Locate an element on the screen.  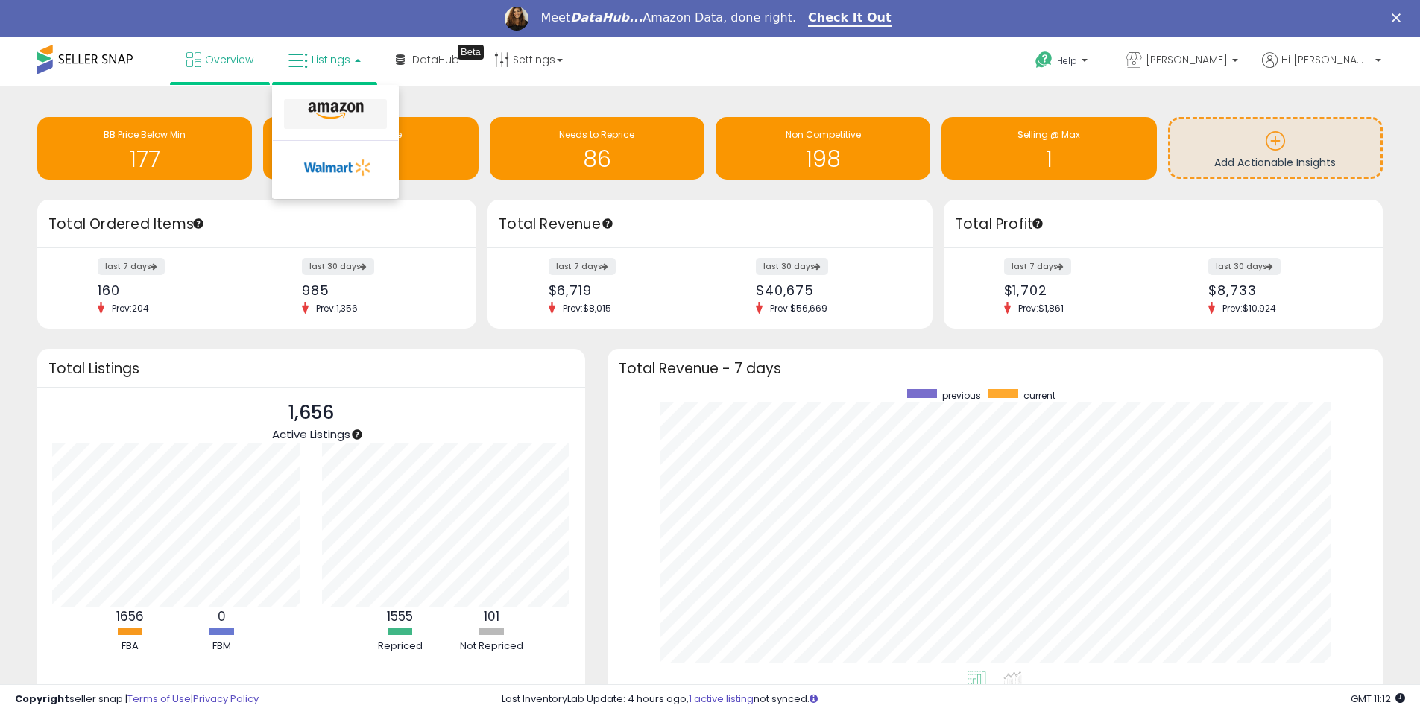
h3: Total Profit is located at coordinates (1163, 224).